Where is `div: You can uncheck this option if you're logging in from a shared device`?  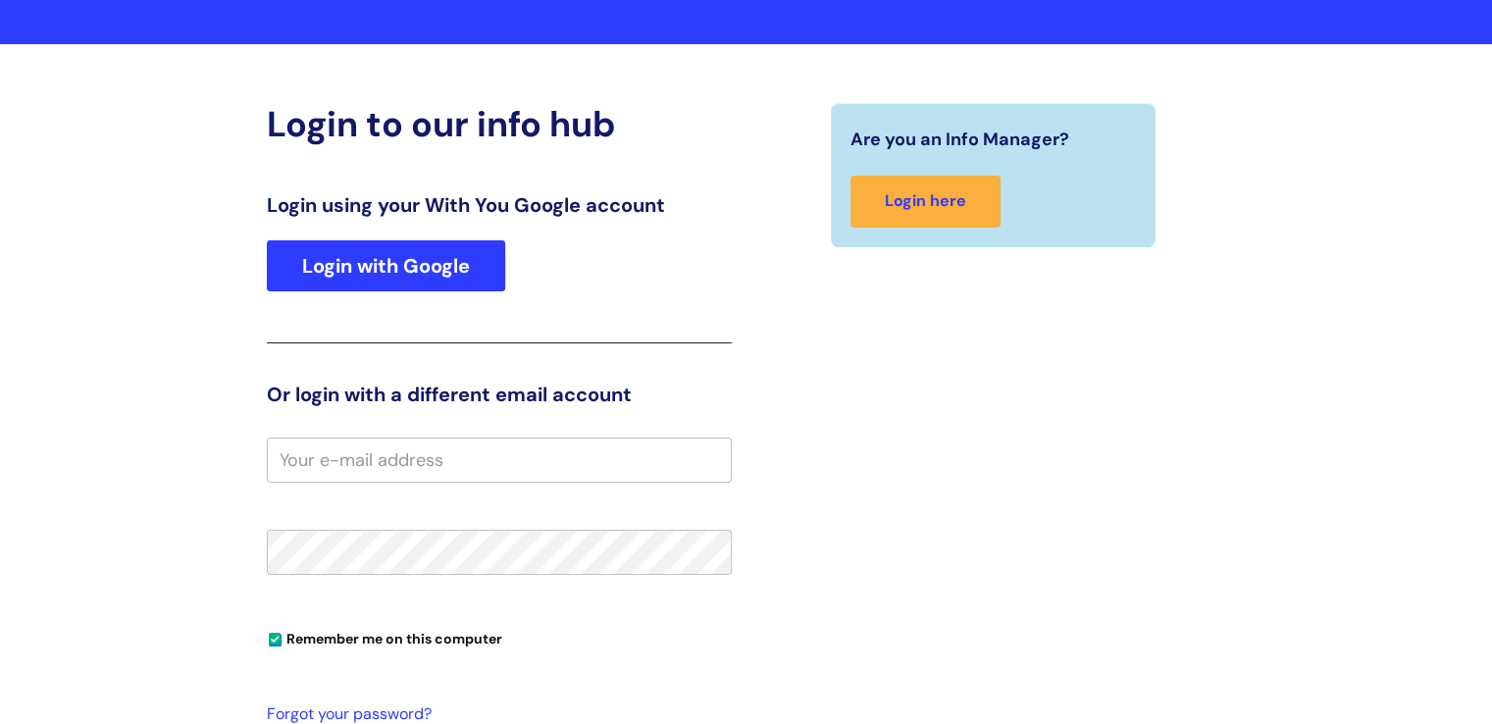
div: You can uncheck this option if you're logging in from a shared device is located at coordinates (499, 638).